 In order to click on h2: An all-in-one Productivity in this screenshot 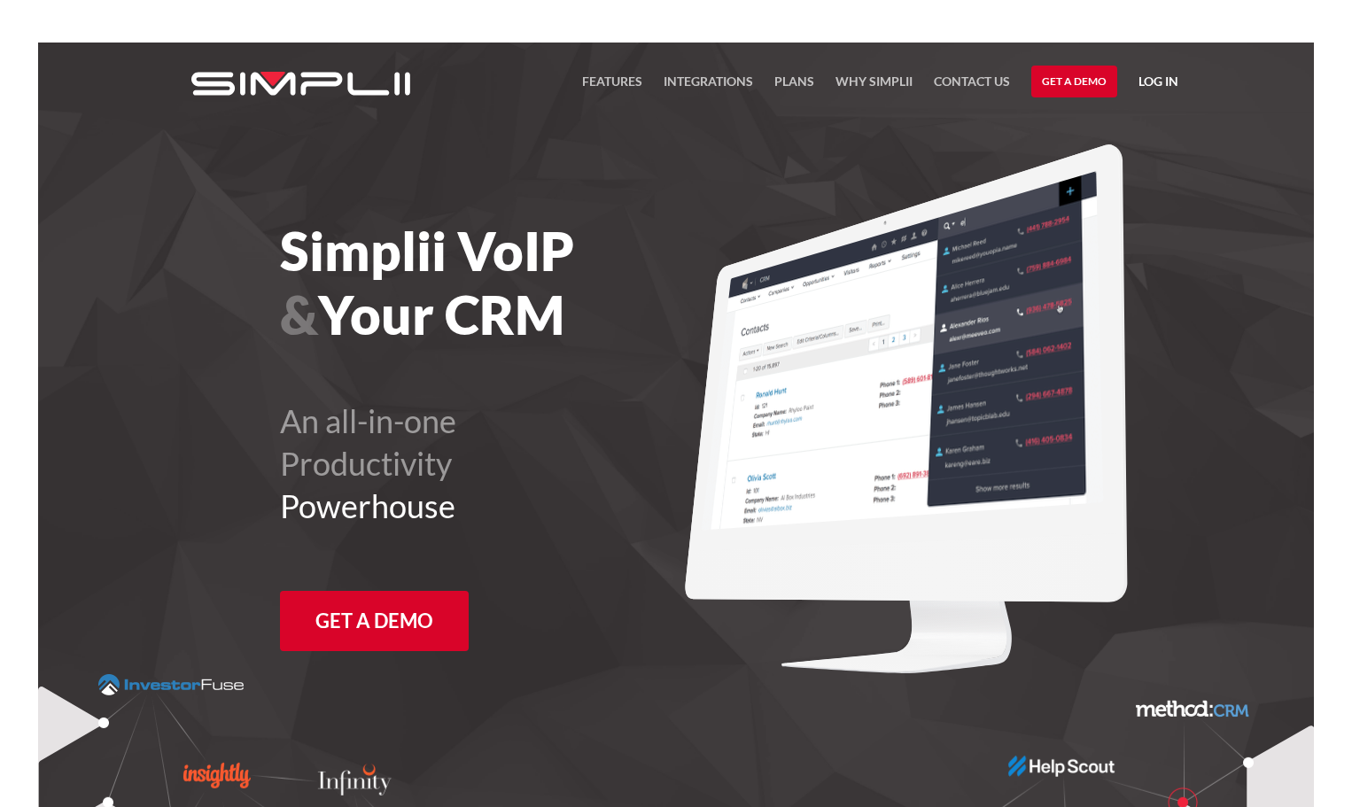, I will do `click(526, 464)`.